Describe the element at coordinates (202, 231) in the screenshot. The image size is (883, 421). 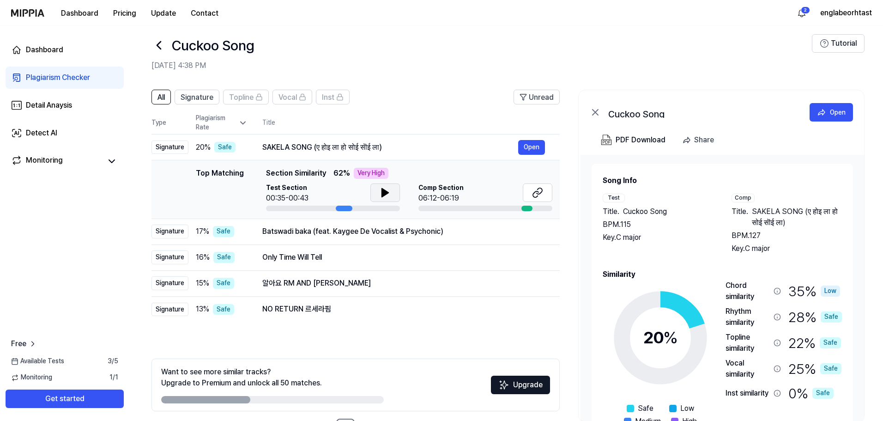
I see `span: 17 %` at that location.